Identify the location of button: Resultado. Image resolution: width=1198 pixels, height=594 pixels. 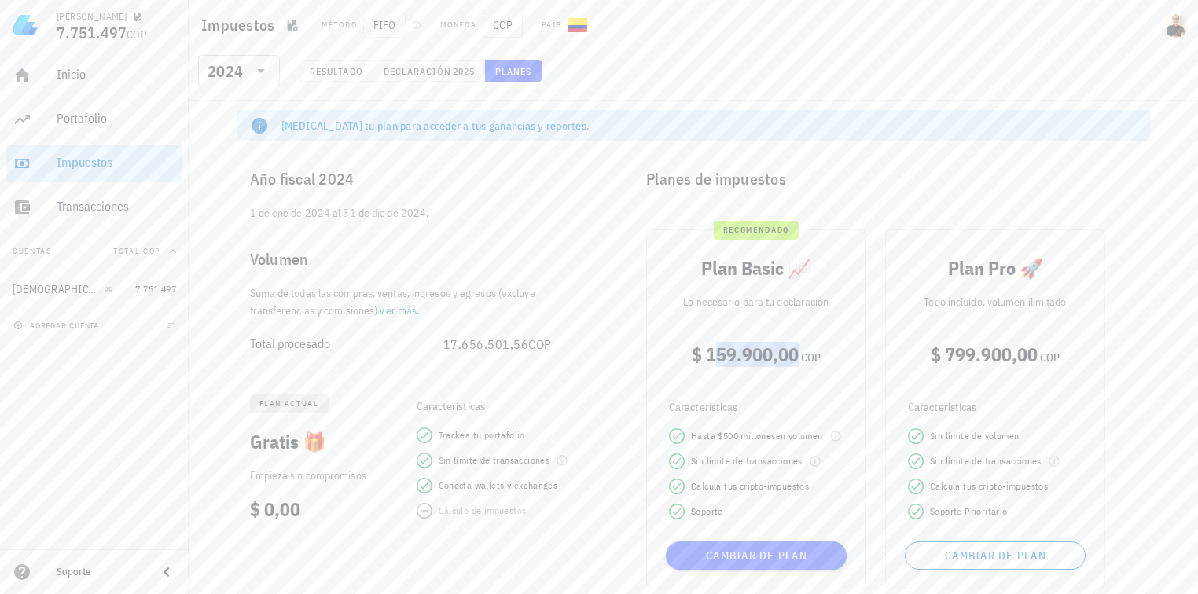
(336, 71).